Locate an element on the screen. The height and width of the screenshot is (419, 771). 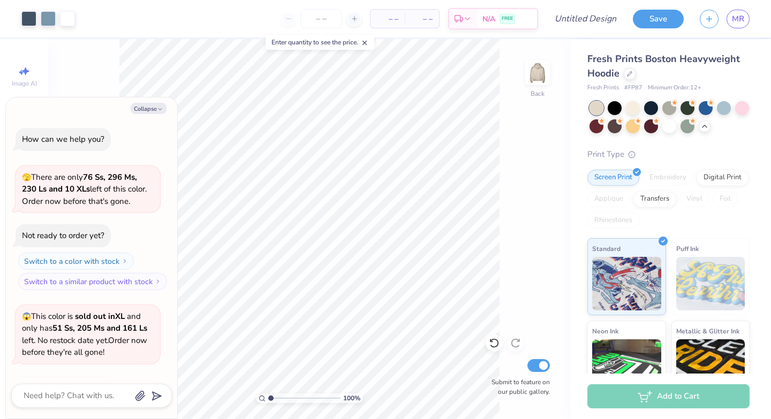
label: Submit to feature on our public gallery. is located at coordinates (518, 387).